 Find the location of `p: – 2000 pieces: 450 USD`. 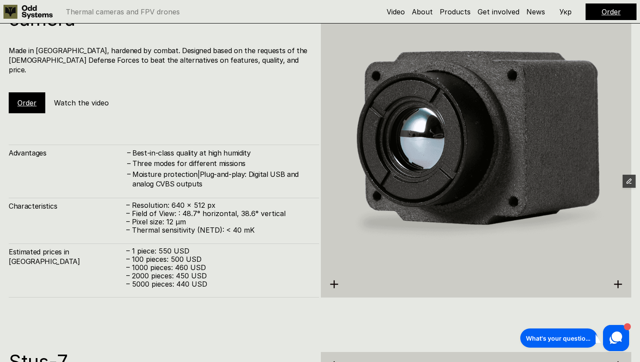

p: – 2000 pieces: 450 USD is located at coordinates (218, 276).